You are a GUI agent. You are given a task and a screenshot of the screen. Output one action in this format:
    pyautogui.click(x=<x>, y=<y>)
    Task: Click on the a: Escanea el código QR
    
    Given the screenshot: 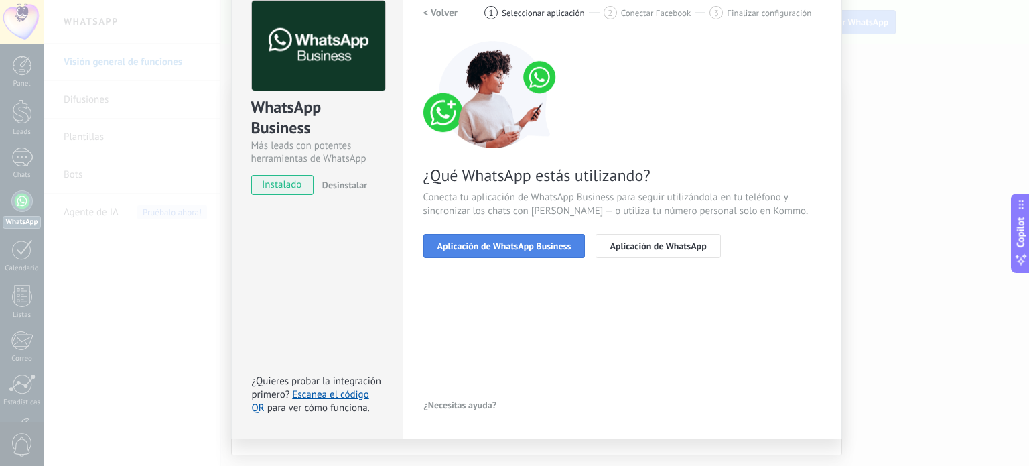 What is the action you would take?
    pyautogui.click(x=310, y=401)
    